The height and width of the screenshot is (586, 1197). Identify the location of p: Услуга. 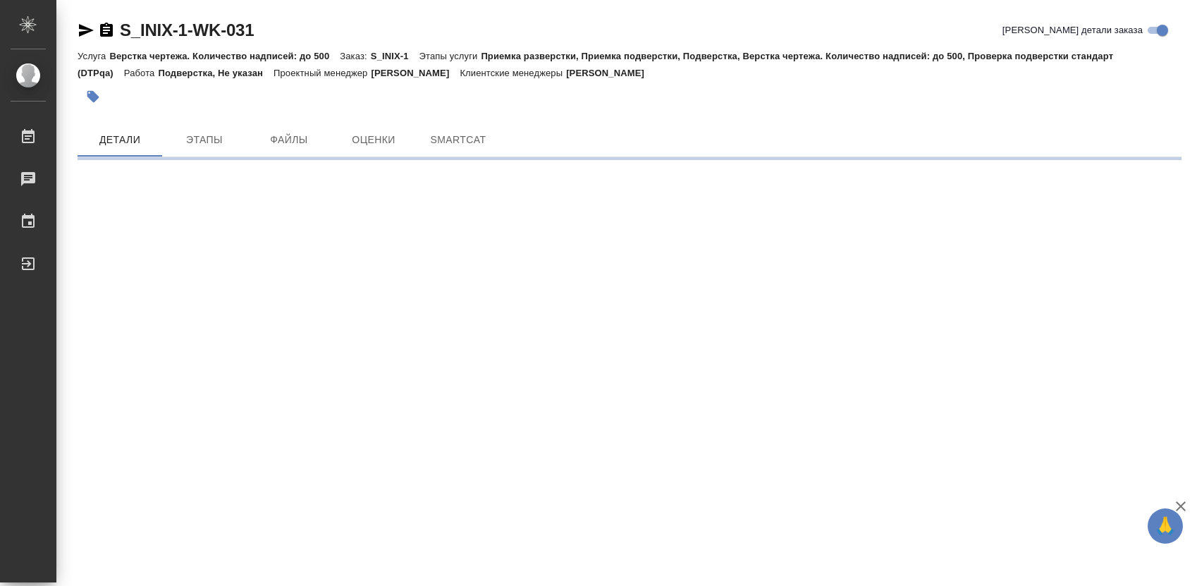
(93, 56).